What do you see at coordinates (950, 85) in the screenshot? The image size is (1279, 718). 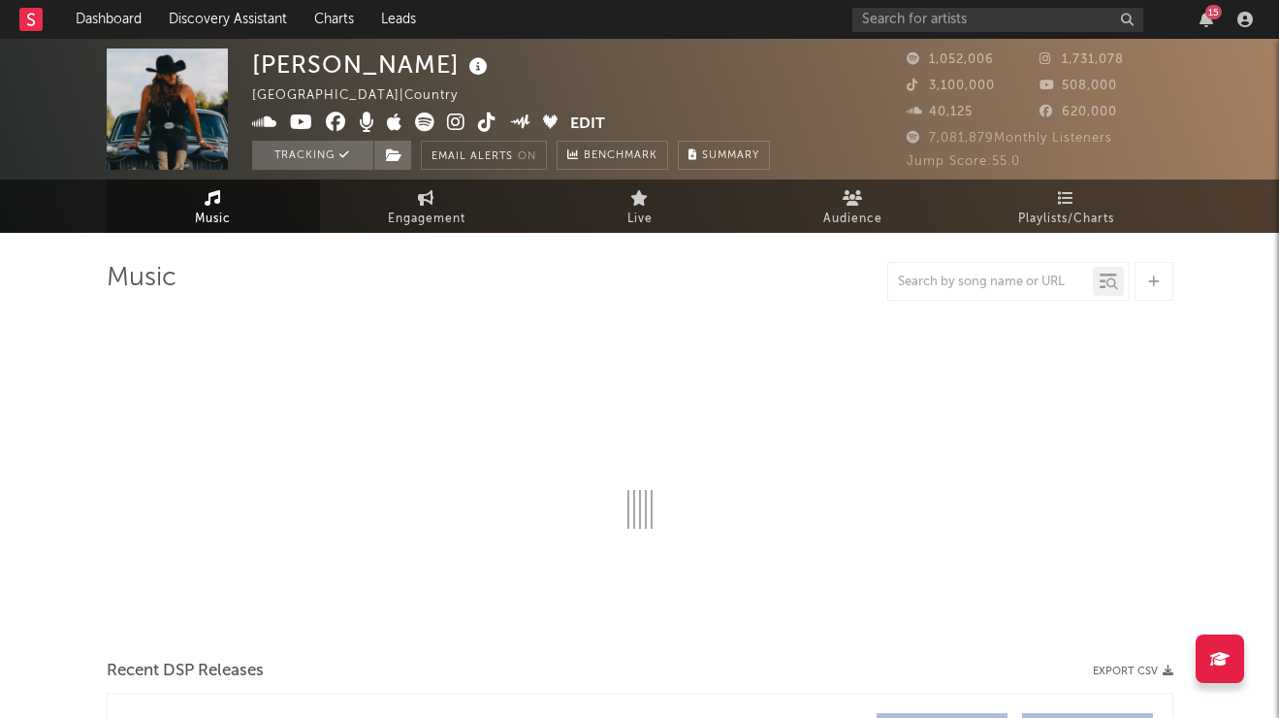 I see `span: 3,100,000` at bounding box center [950, 85].